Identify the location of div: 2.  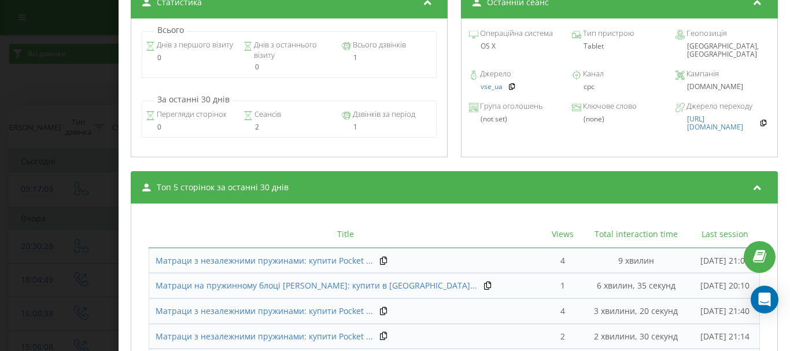
(289, 127).